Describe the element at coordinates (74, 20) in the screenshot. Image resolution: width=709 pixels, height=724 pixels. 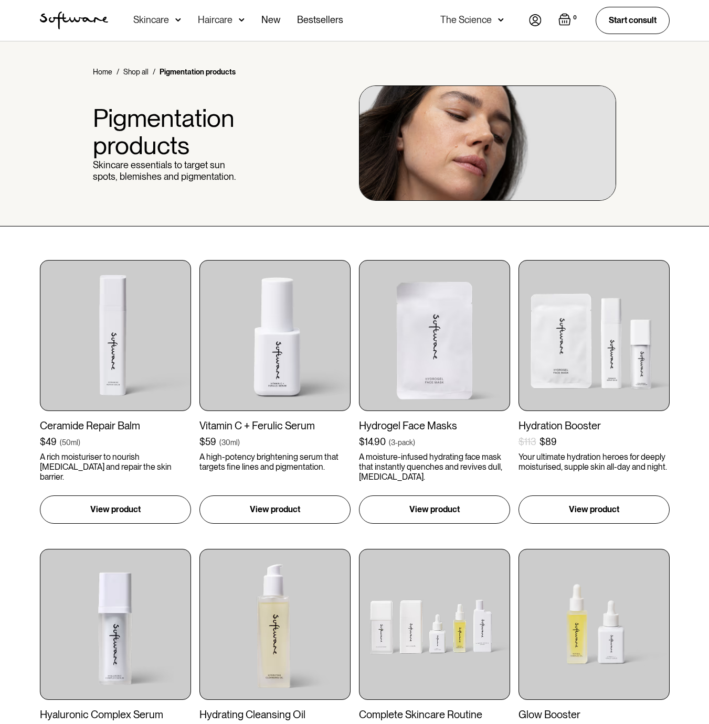
I see `img: Software Logo` at that location.